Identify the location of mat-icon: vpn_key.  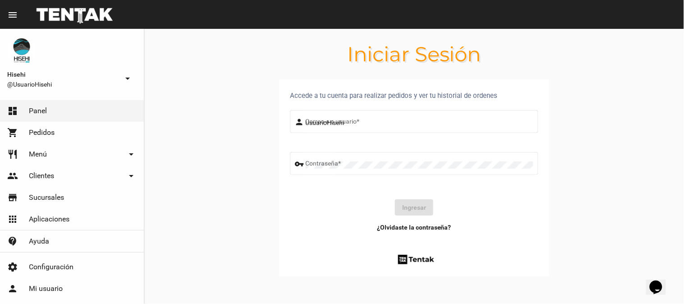
(300, 164).